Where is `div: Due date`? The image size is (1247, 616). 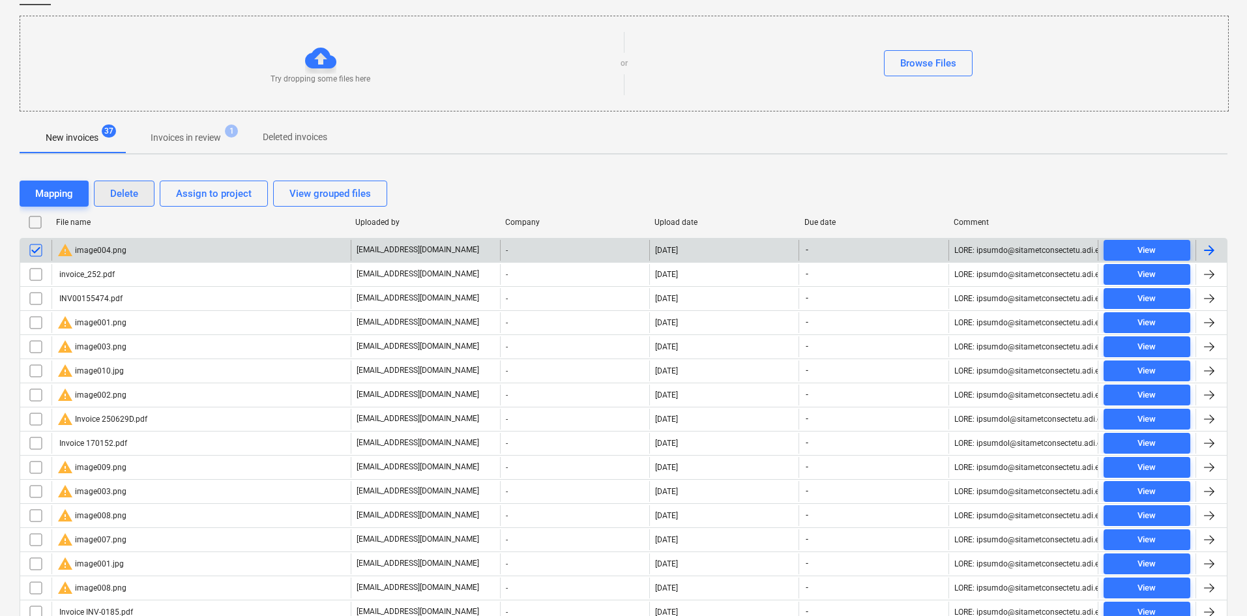
div: Due date is located at coordinates (874, 222).